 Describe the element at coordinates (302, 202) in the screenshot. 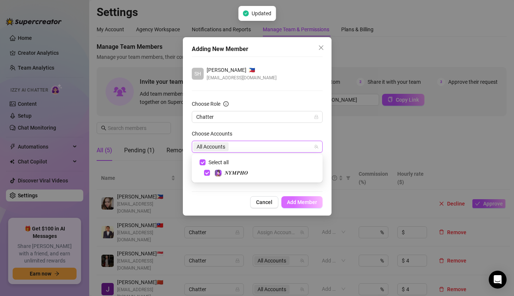

I see `span: Add Member` at that location.